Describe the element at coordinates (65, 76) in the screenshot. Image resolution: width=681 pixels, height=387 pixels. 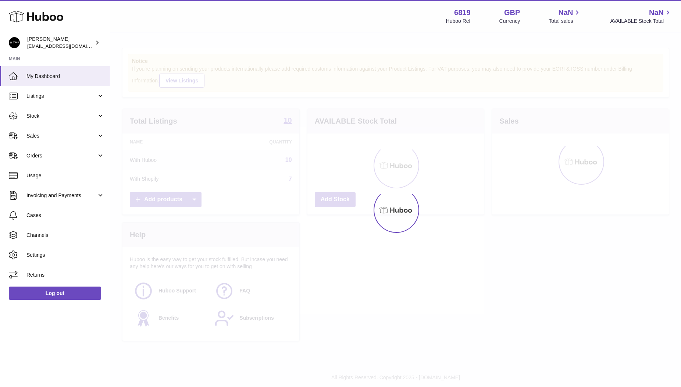
I see `span: My Dashboard` at that location.